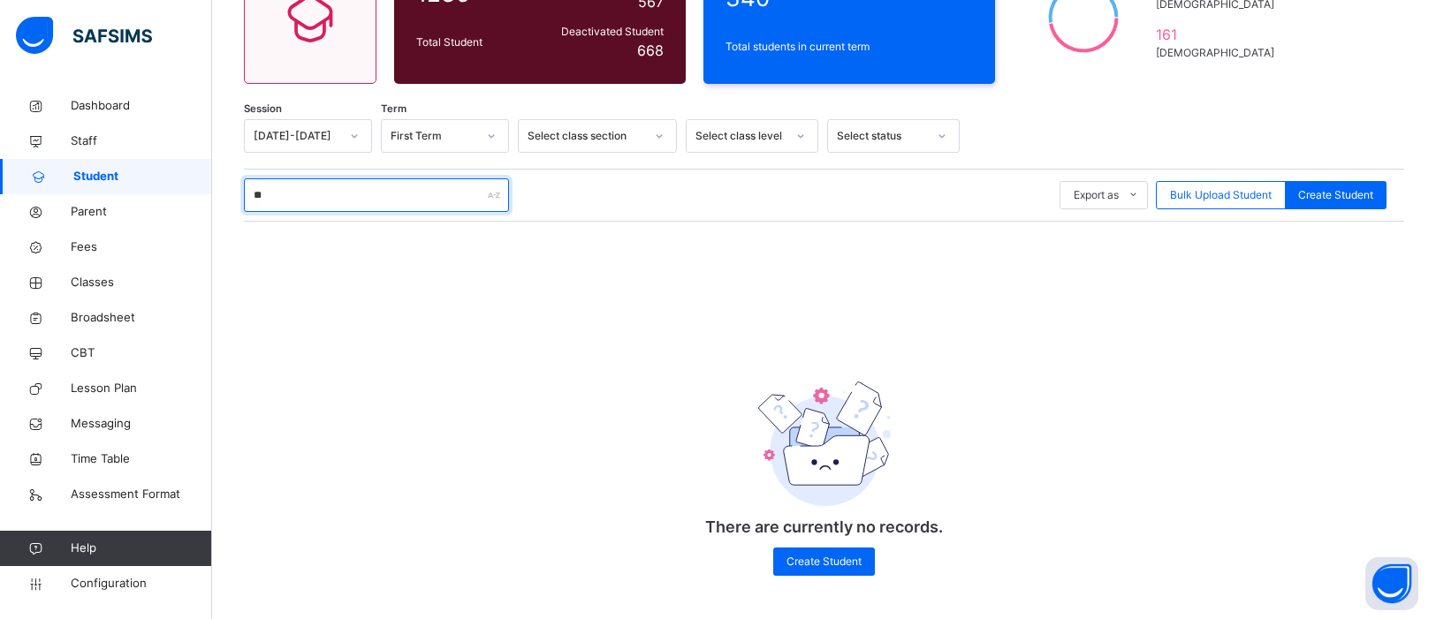 The height and width of the screenshot is (619, 1436). What do you see at coordinates (650, 50) in the screenshot?
I see `span: 668` at bounding box center [650, 50].